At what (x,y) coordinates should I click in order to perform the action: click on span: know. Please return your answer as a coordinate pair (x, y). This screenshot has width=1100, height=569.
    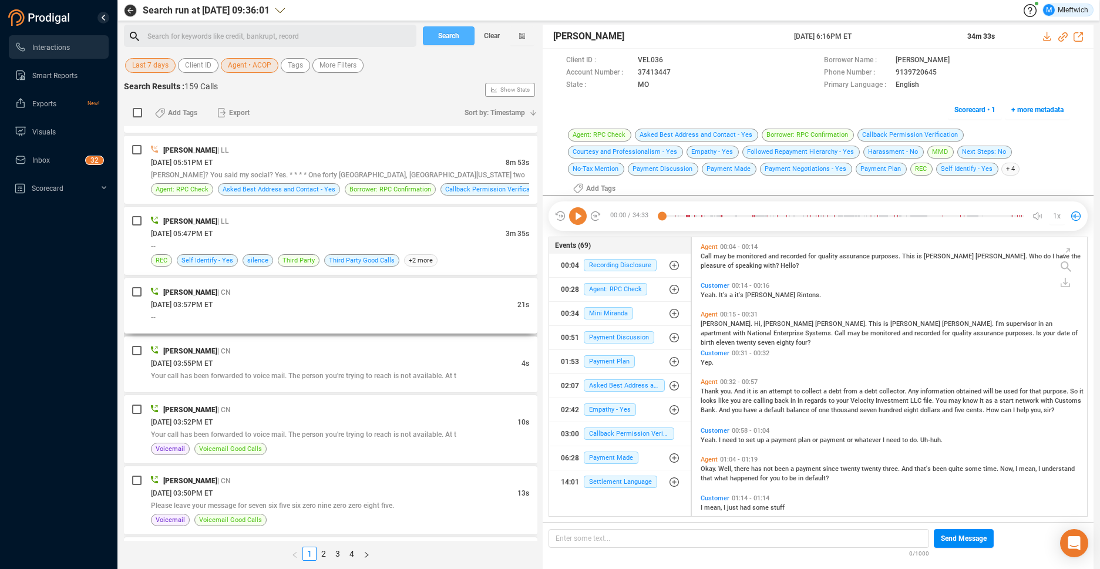
    Looking at the image, I should click on (970, 400).